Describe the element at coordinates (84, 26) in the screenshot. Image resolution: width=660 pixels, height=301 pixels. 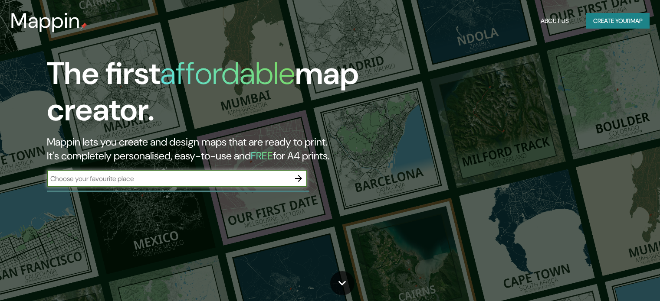
I see `img: mappin-pin` at that location.